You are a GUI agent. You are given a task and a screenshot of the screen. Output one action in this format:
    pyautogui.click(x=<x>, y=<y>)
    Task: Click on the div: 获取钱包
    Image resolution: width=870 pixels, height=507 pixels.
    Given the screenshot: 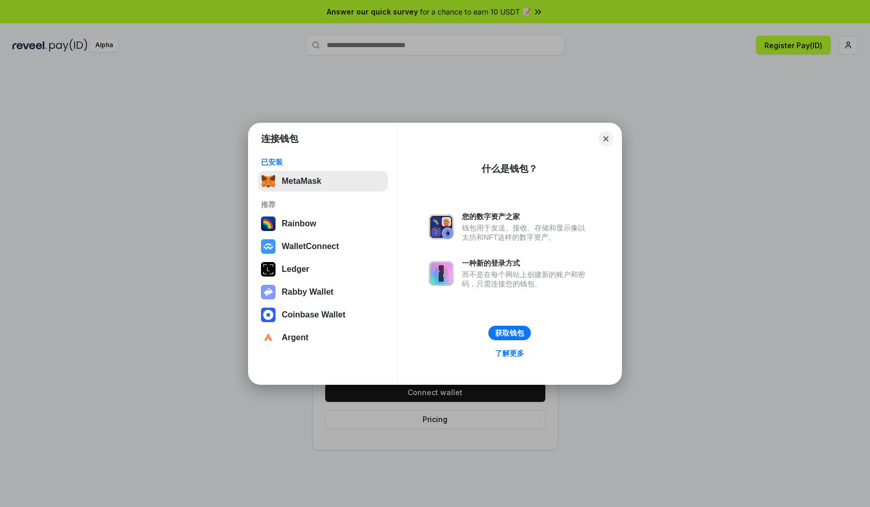 What is the action you would take?
    pyautogui.click(x=510, y=333)
    